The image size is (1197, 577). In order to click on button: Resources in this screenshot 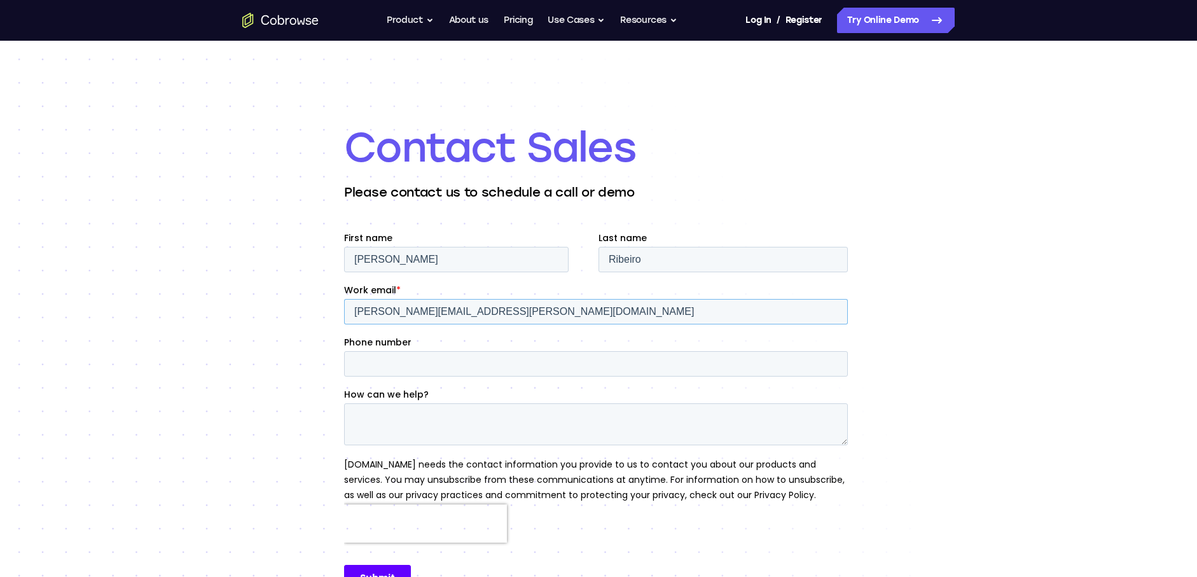, I will do `click(649, 20)`.